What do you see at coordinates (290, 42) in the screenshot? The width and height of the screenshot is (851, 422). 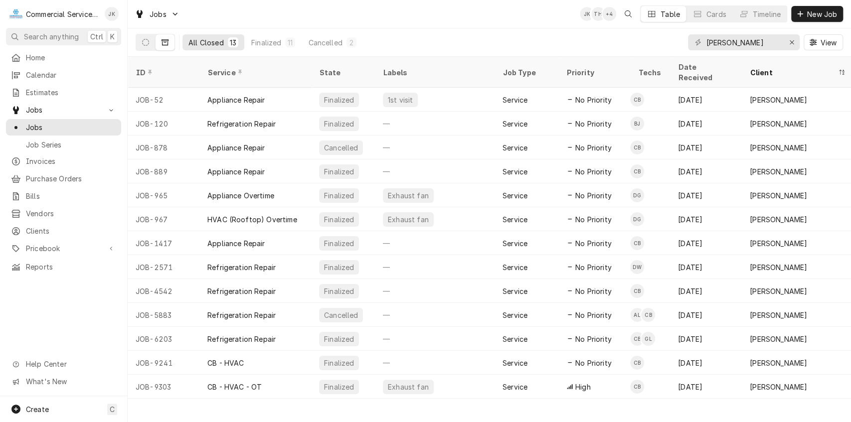 I see `div: 11` at bounding box center [290, 42].